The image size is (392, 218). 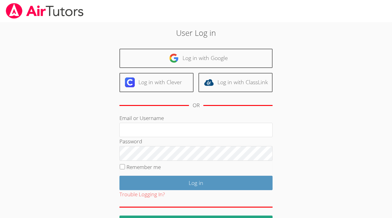 What do you see at coordinates (156, 82) in the screenshot?
I see `a: Log in with Clever` at bounding box center [156, 82].